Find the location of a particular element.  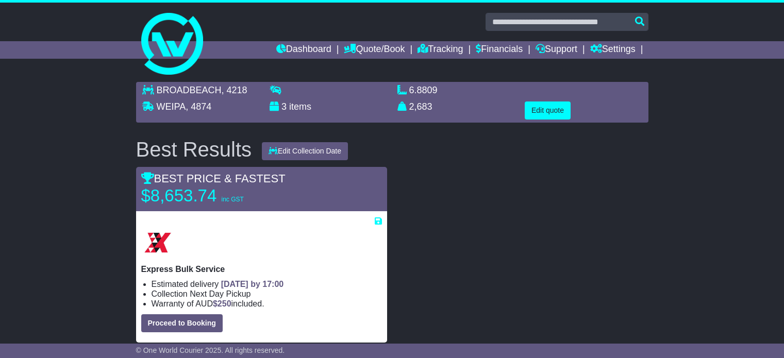

a: Dashboard is located at coordinates (304, 50).